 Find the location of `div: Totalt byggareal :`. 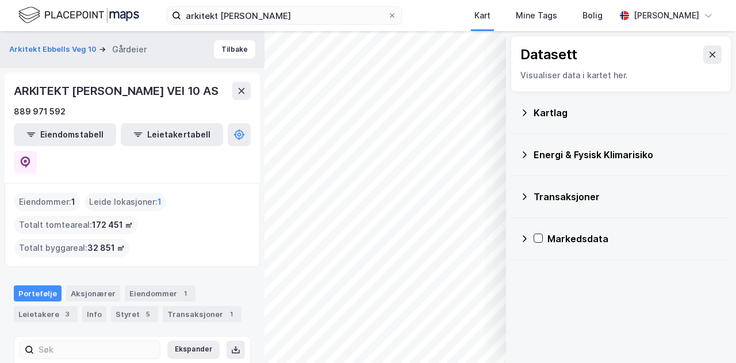

div: Totalt byggareal : is located at coordinates (72, 248).